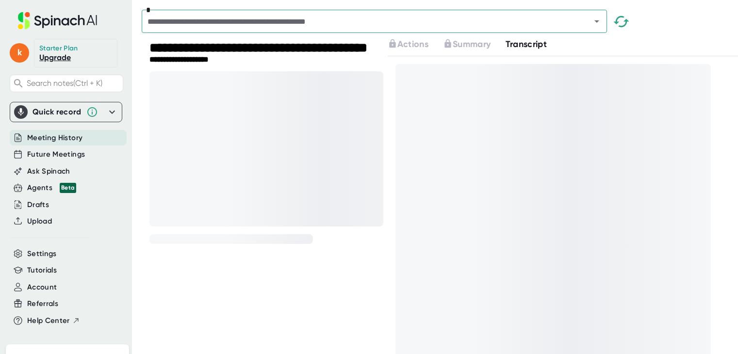 This screenshot has height=354, width=738. I want to click on button: Agents Beta, so click(51, 188).